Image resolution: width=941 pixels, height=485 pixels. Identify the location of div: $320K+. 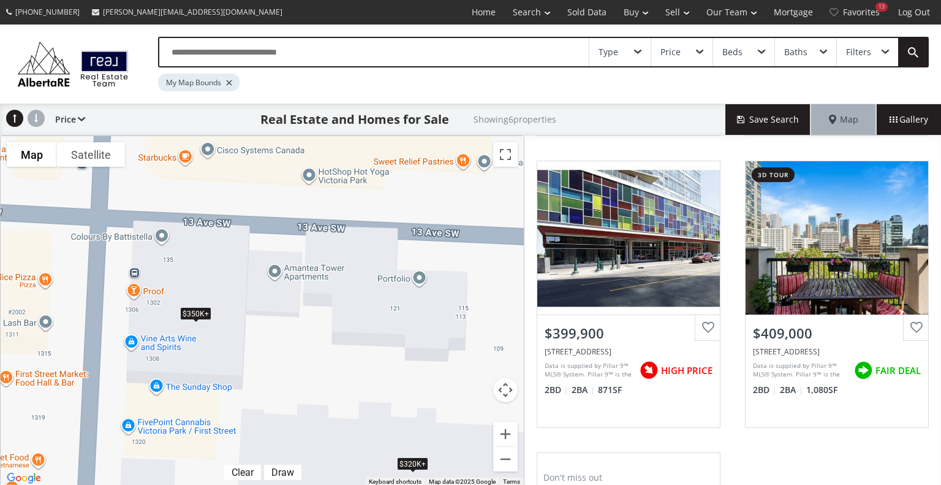
(412, 463).